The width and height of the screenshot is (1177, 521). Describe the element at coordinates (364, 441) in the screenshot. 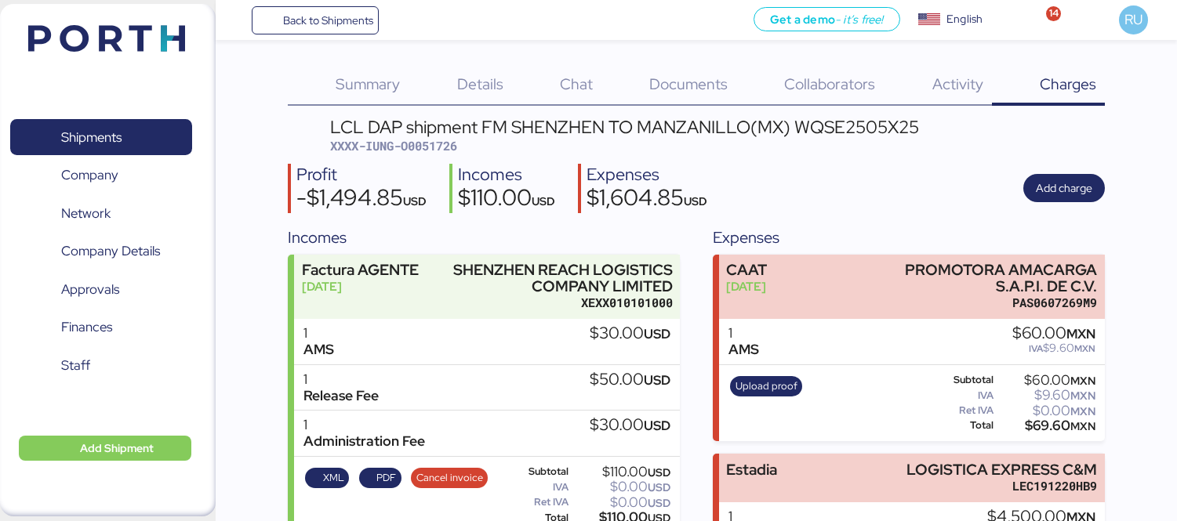

I see `div: Administration Fee` at that location.